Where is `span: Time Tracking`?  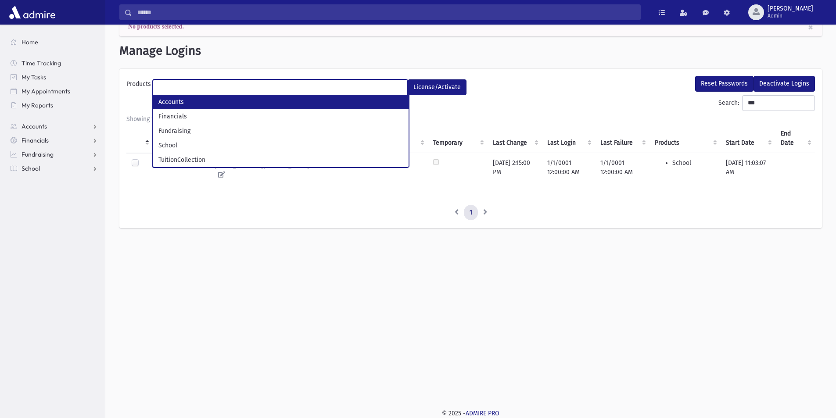 span: Time Tracking is located at coordinates (41, 63).